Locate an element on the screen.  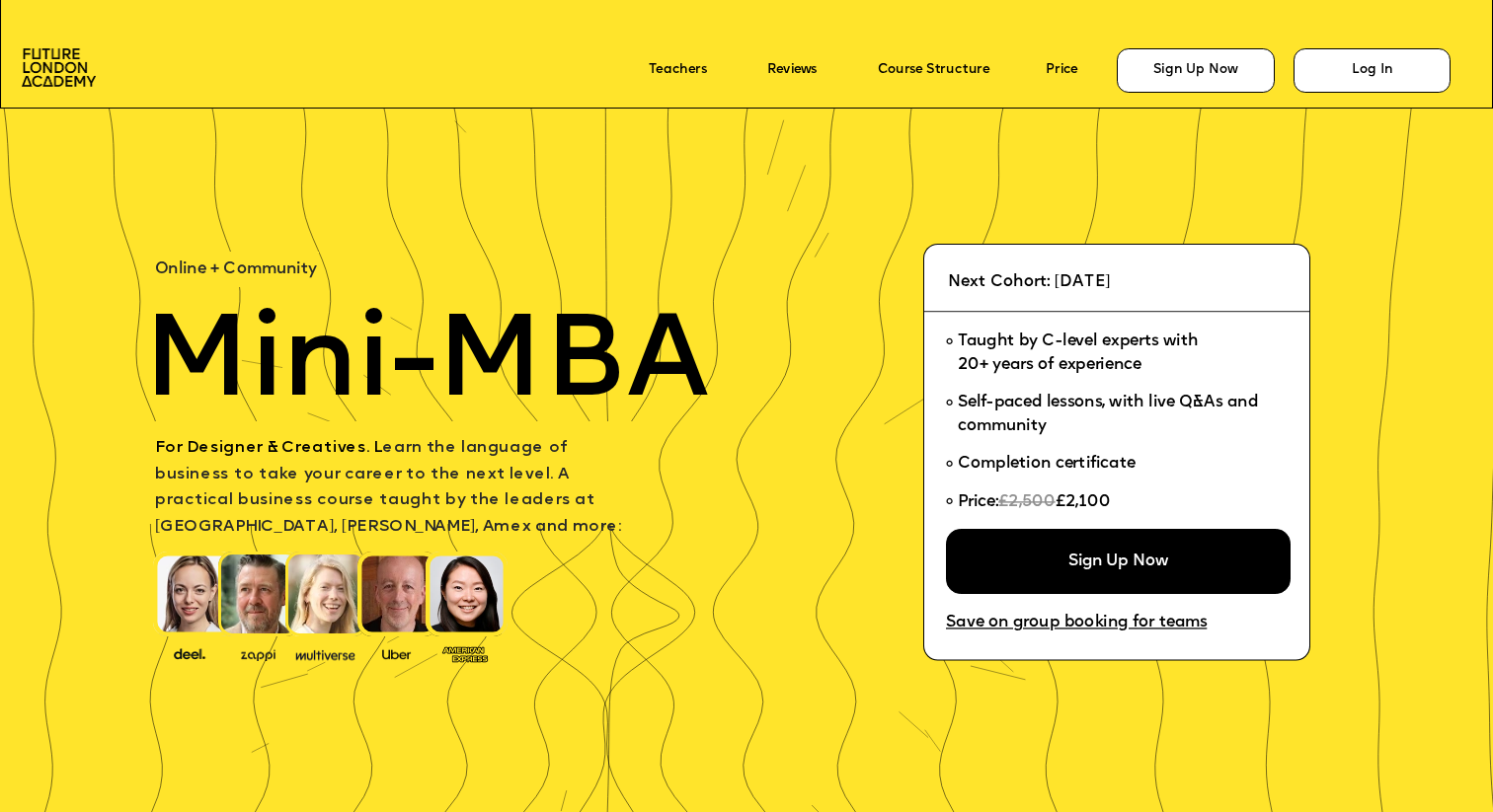
span: £2,100 is located at coordinates (1084, 503).